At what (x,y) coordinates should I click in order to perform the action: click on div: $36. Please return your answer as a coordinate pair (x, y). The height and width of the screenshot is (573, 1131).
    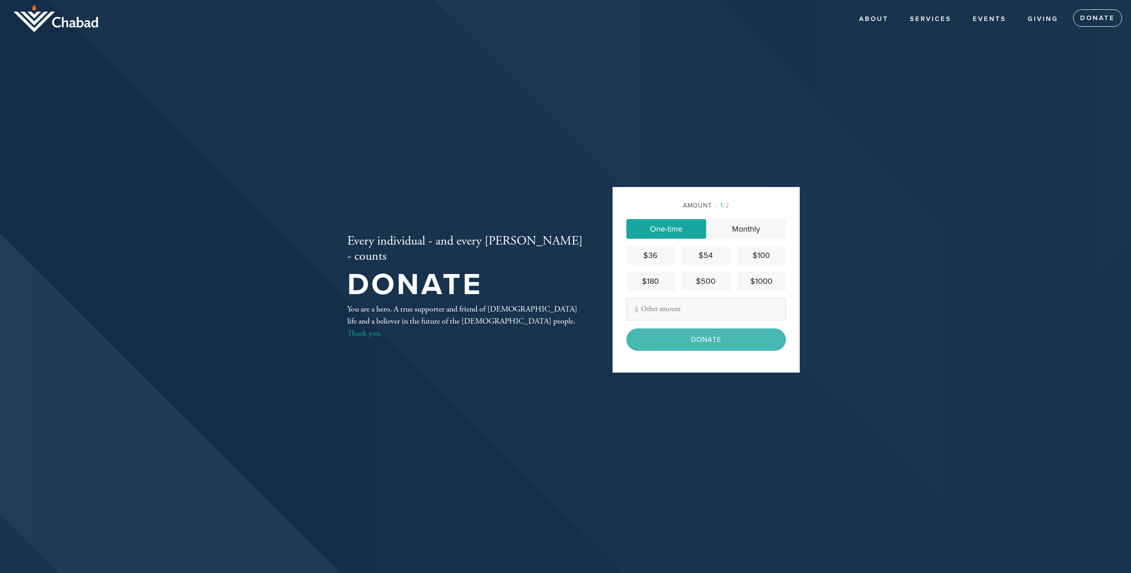
    Looking at the image, I should click on (651, 255).